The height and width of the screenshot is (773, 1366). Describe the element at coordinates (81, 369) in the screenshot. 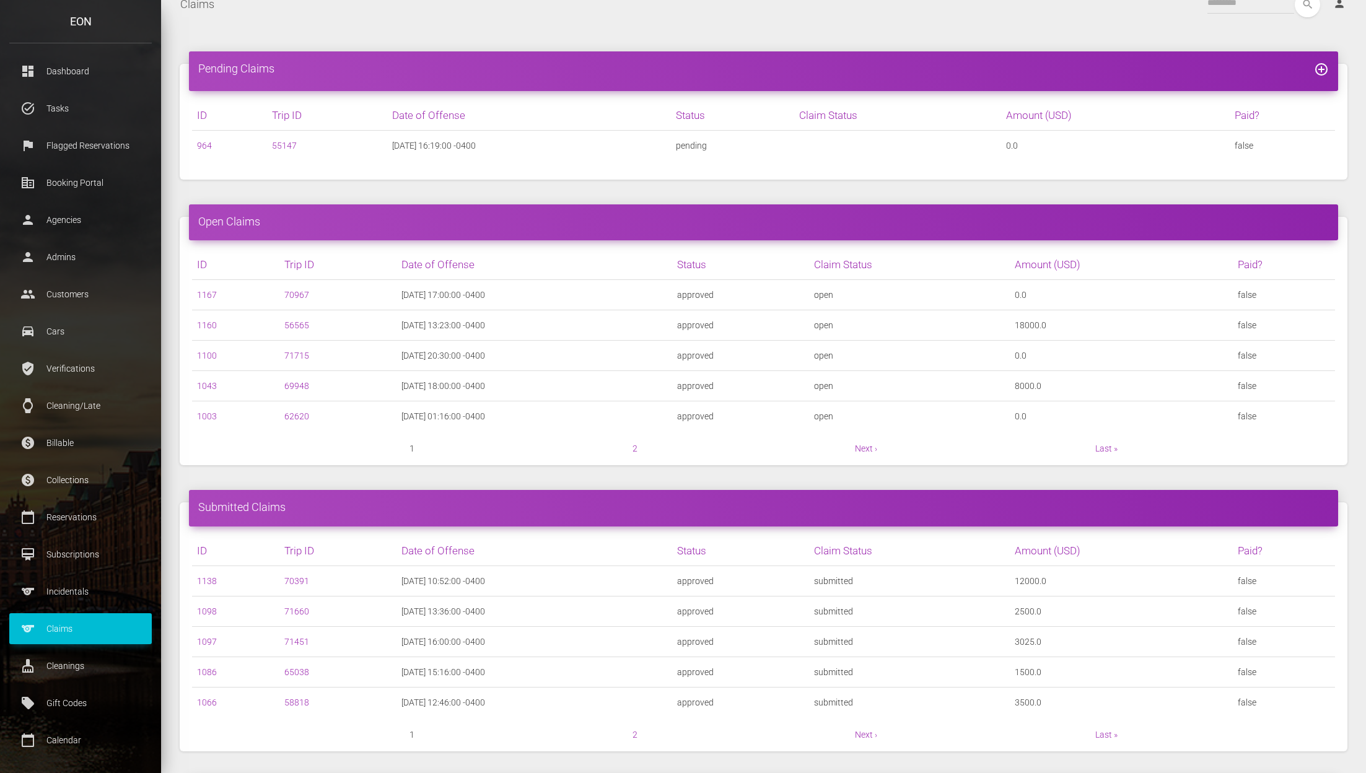

I see `a: verified_user Verifications` at that location.